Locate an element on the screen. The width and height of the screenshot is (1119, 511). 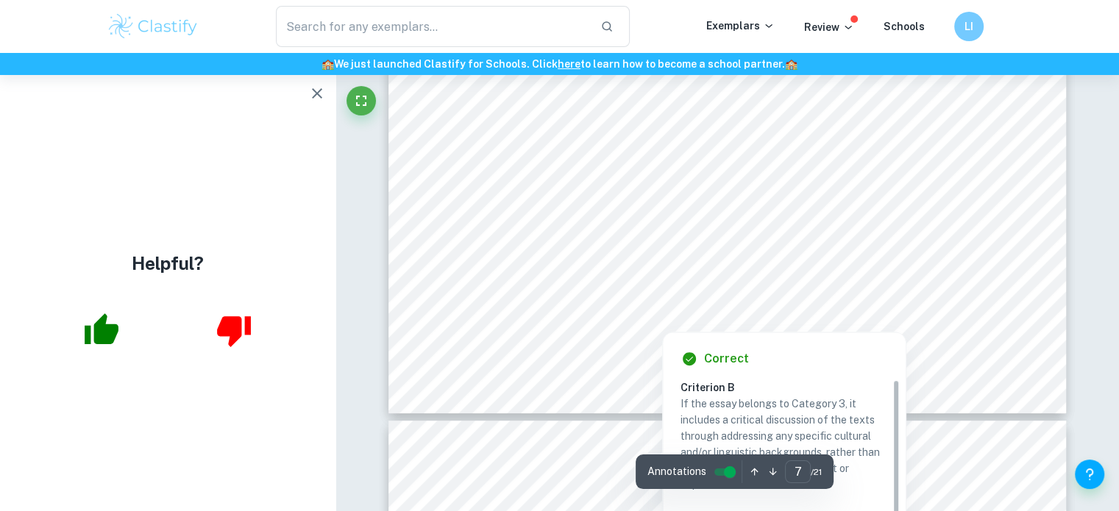
button: LI is located at coordinates (969, 26).